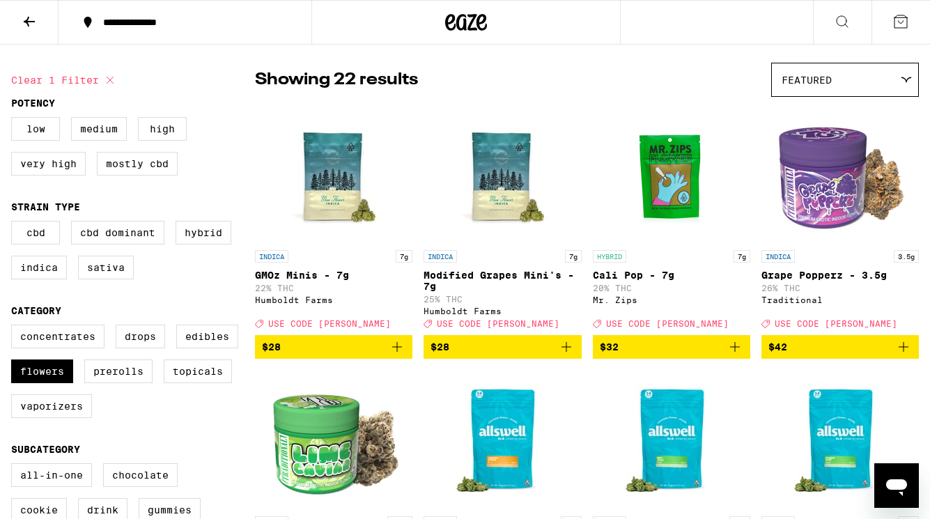 The height and width of the screenshot is (519, 930). I want to click on label: Drops, so click(140, 336).